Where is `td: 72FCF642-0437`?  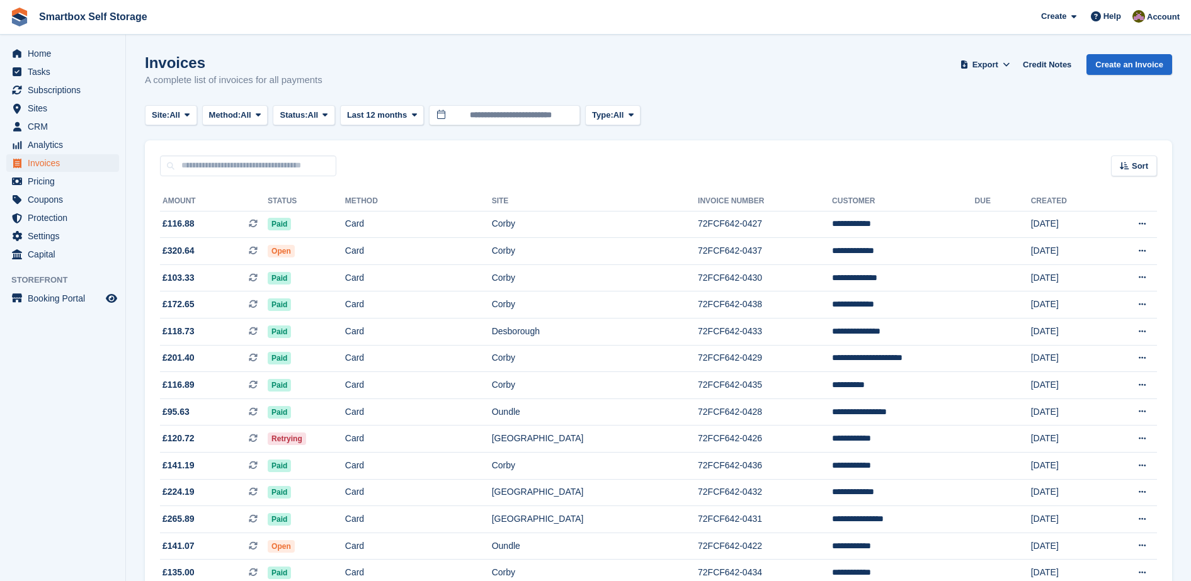
td: 72FCF642-0437 is located at coordinates (765, 251).